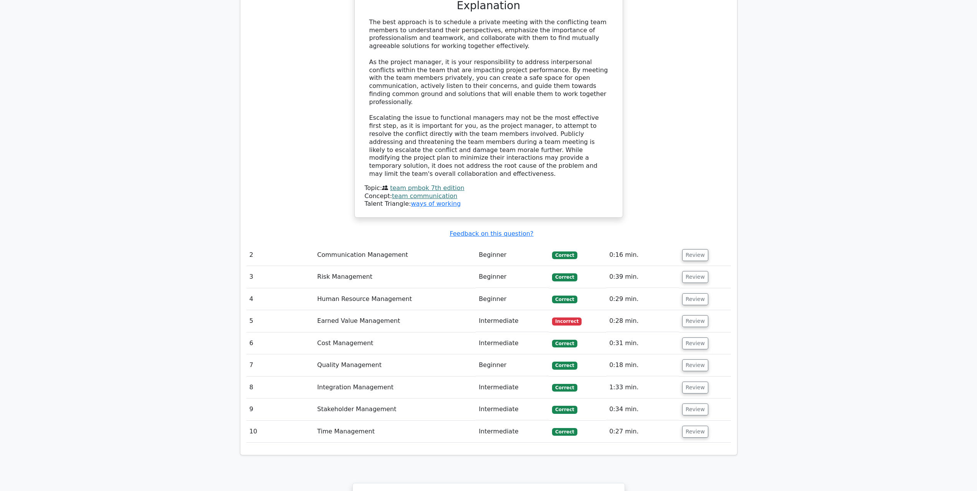  What do you see at coordinates (395, 343) in the screenshot?
I see `td: Cost Management` at bounding box center [395, 343].